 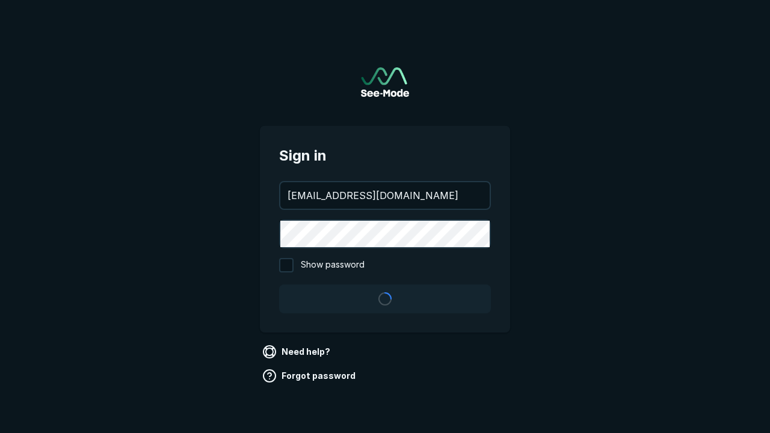 What do you see at coordinates (385, 82) in the screenshot?
I see `img: See-Mode Logo` at bounding box center [385, 82].